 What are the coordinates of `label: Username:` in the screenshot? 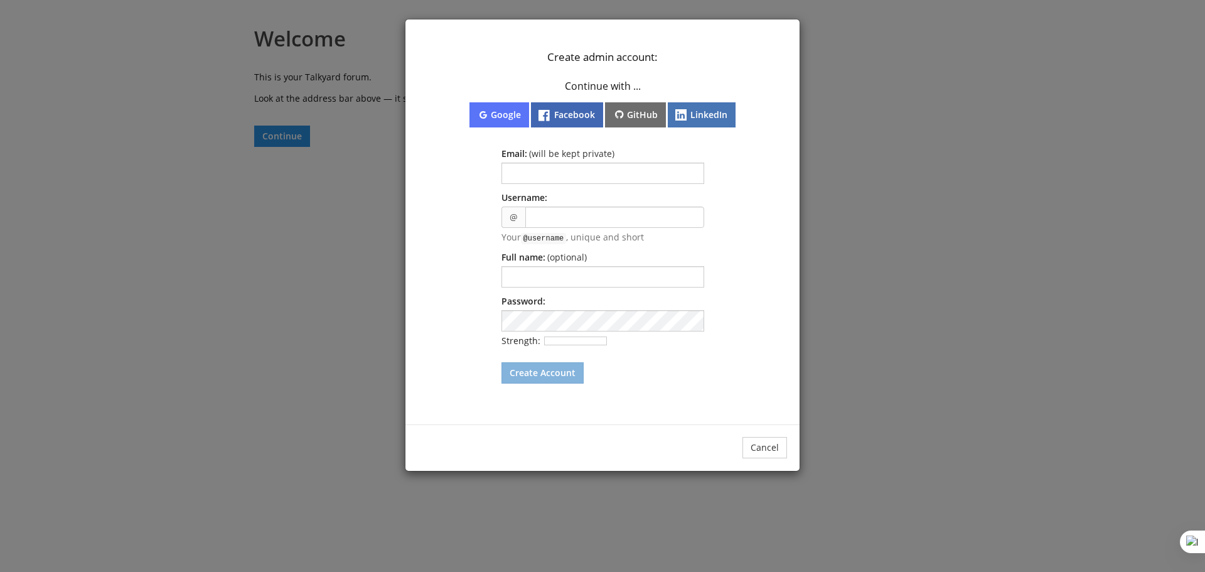 It's located at (524, 197).